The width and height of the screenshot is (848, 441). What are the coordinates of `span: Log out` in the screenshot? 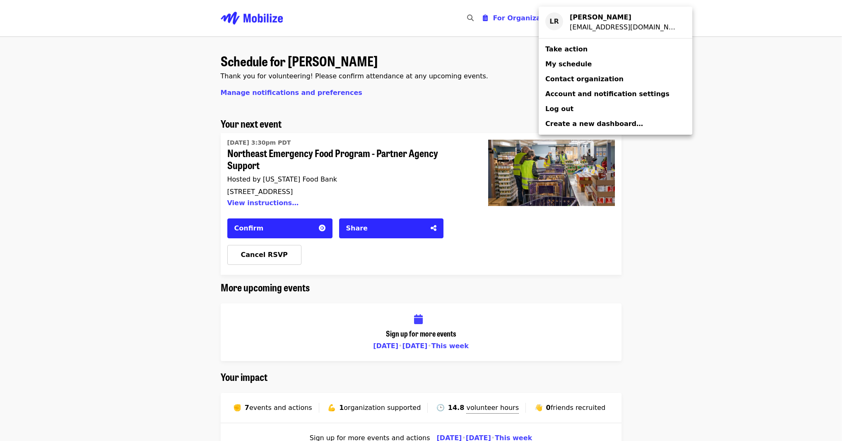 It's located at (559, 109).